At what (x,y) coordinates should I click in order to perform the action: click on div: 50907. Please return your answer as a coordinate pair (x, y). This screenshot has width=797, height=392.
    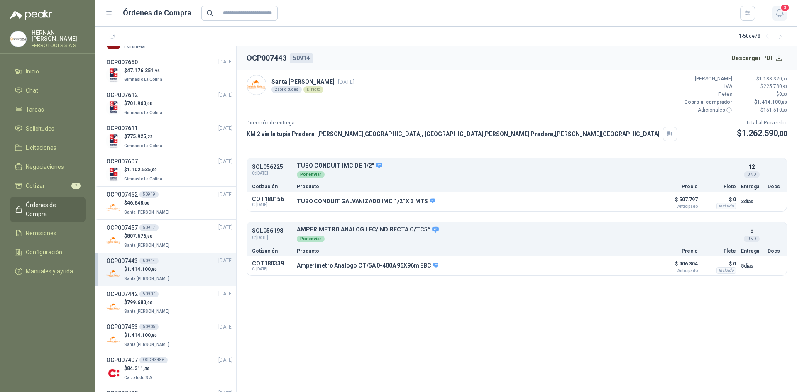
    Looking at the image, I should click on (149, 294).